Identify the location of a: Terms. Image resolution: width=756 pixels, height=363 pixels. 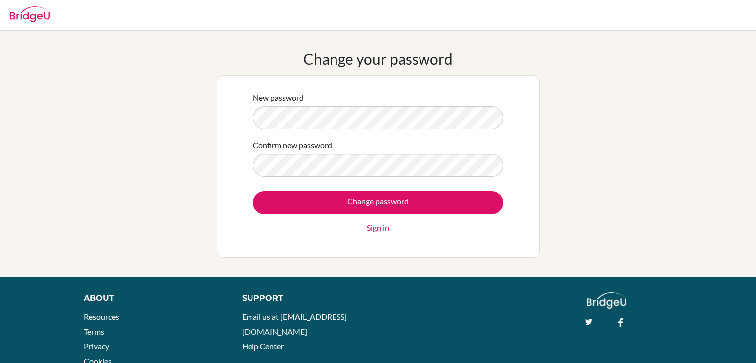
(94, 331).